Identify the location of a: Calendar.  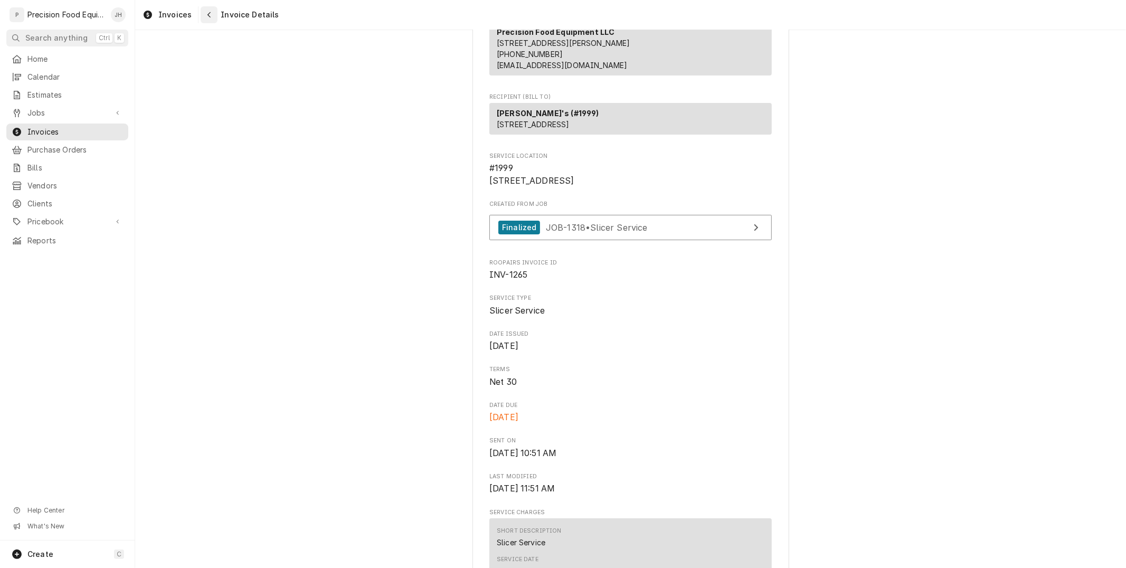
(67, 77).